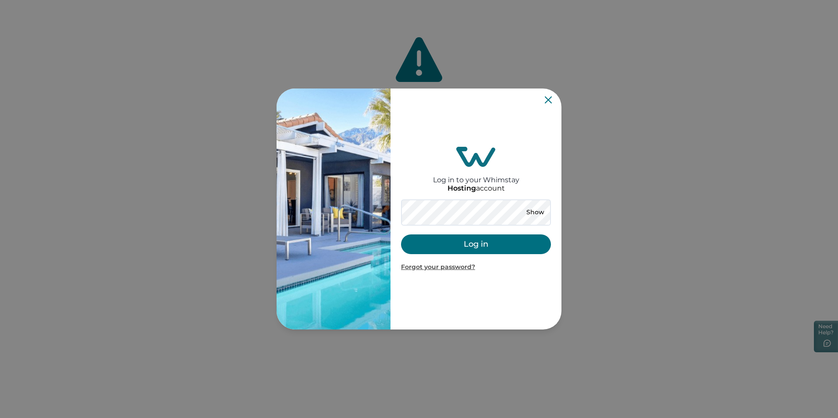 The width and height of the screenshot is (838, 418). Describe the element at coordinates (476, 157) in the screenshot. I see `img: login-logo` at that location.